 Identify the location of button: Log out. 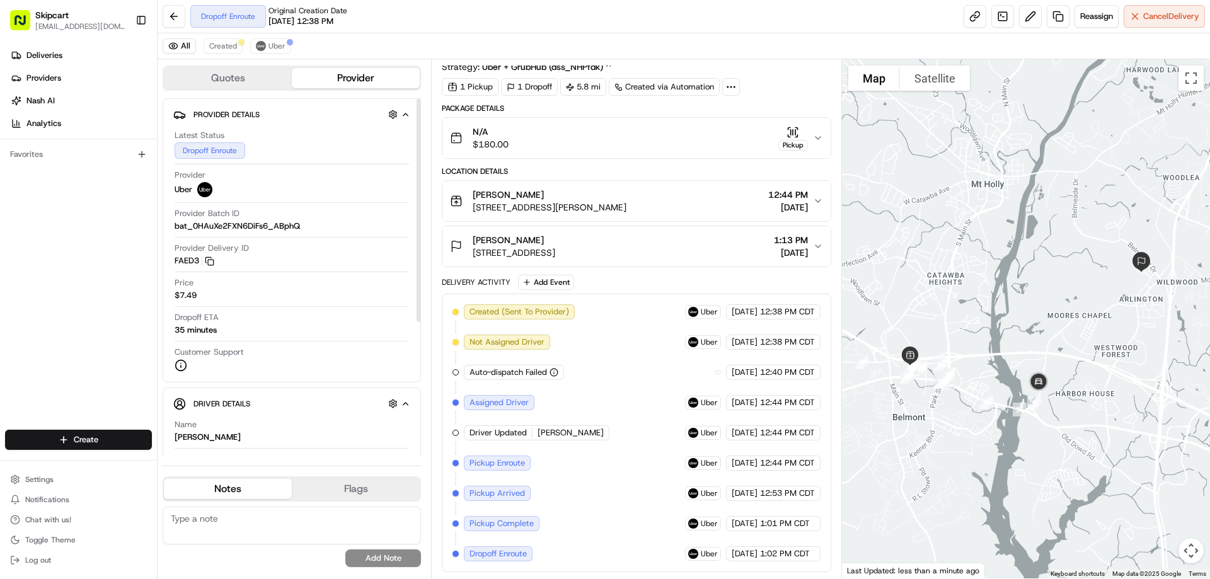
(78, 560).